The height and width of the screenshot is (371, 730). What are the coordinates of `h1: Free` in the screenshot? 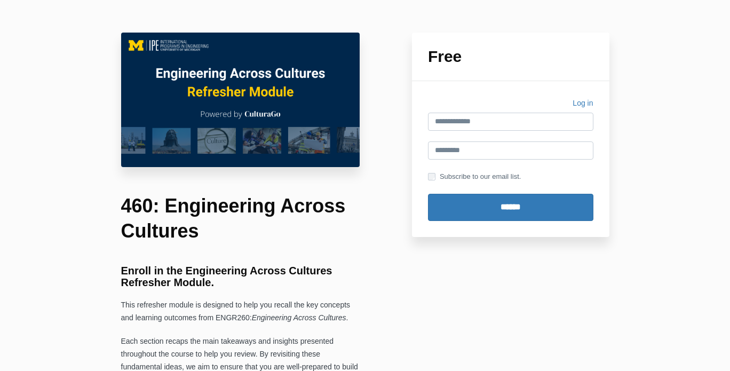 It's located at (511, 57).